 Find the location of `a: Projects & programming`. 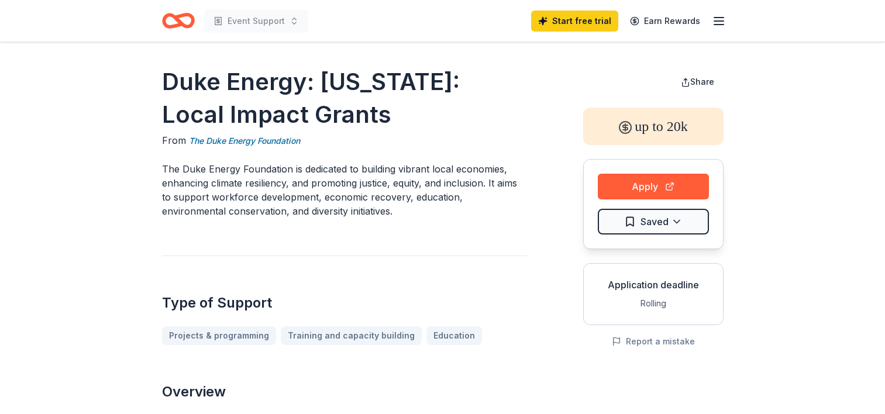

a: Projects & programming is located at coordinates (219, 336).